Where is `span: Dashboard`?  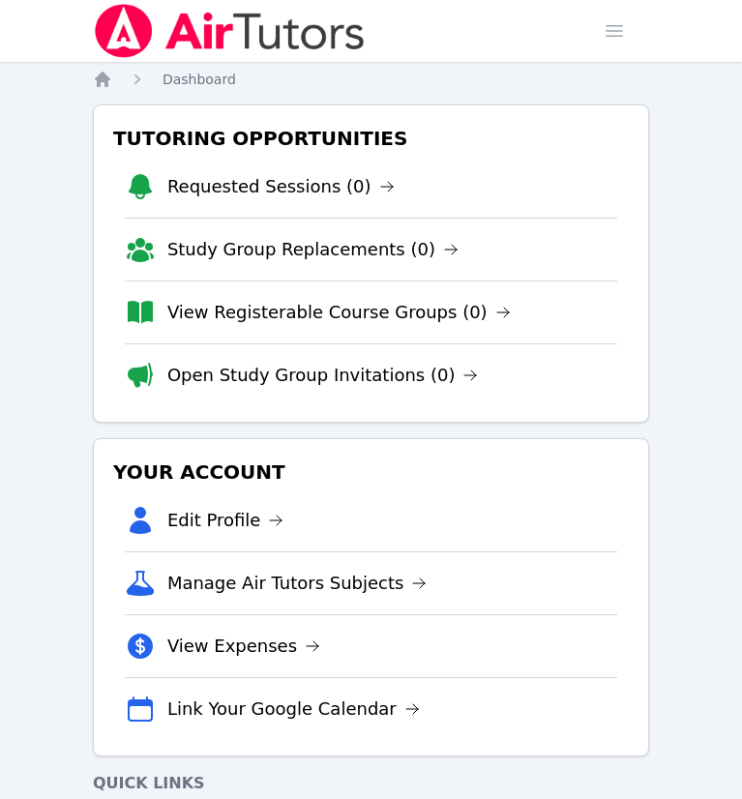 span: Dashboard is located at coordinates (199, 79).